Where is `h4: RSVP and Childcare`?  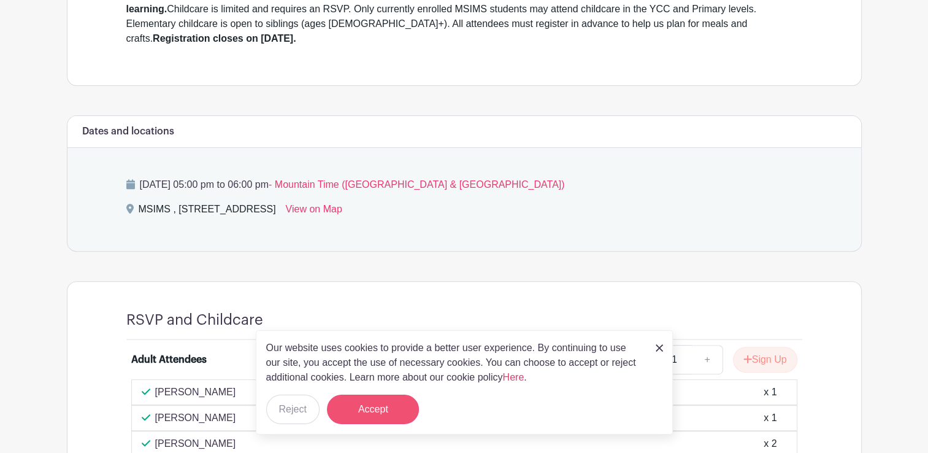
h4: RSVP and Childcare is located at coordinates (195, 320).